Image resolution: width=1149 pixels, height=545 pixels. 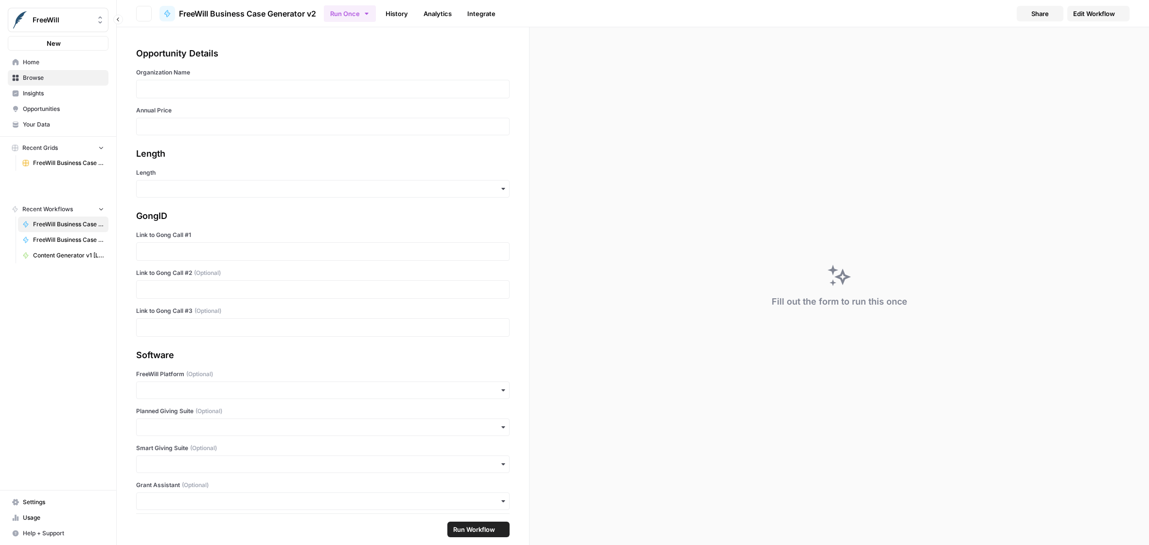 I want to click on button: Run Workflow, so click(x=478, y=529).